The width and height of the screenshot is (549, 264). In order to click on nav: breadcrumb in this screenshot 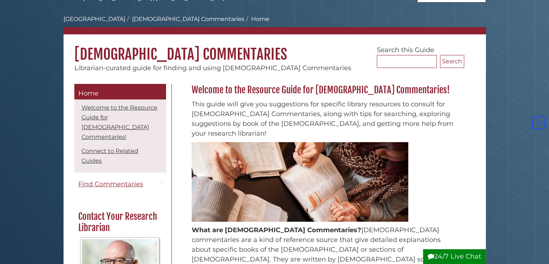, I will do `click(275, 25)`.